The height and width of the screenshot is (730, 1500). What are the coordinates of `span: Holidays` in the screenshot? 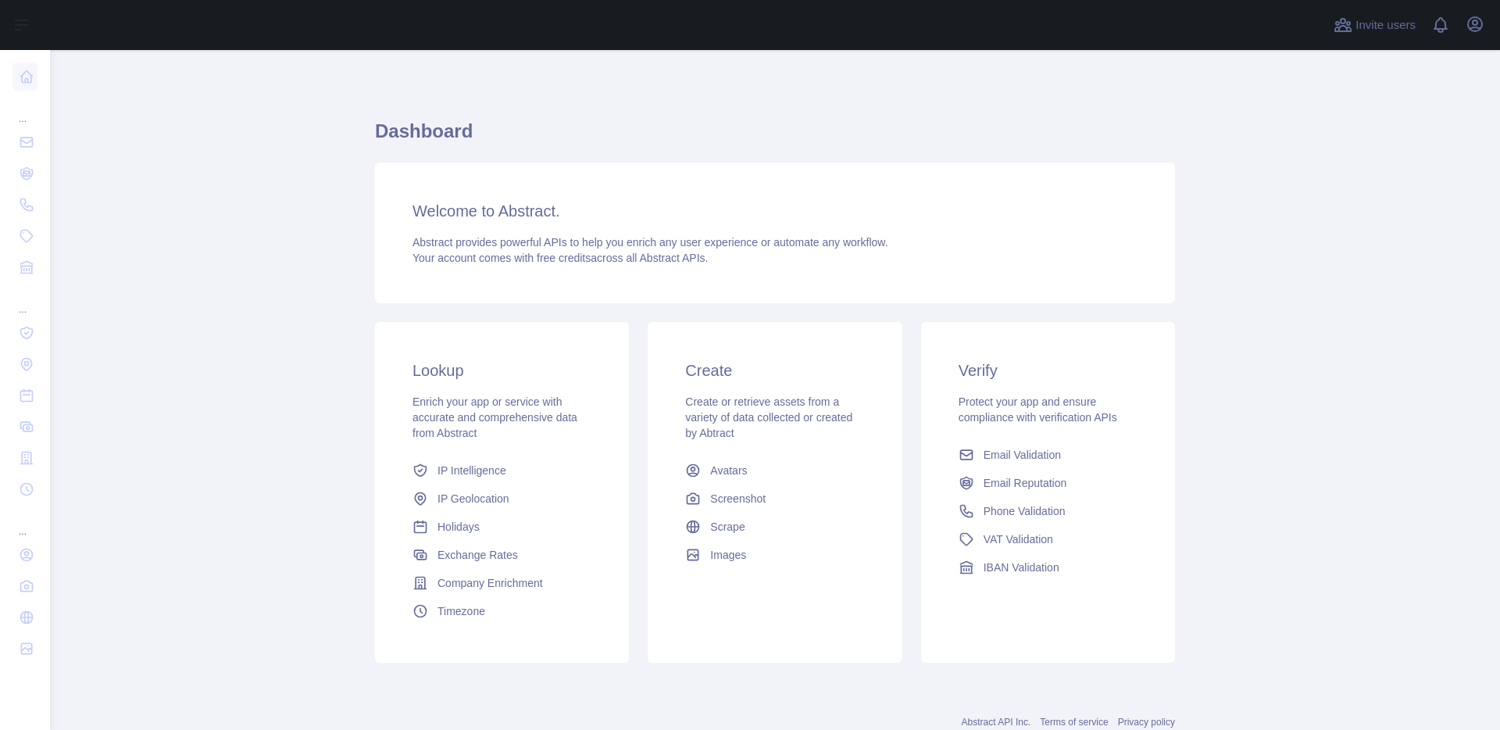 It's located at (459, 527).